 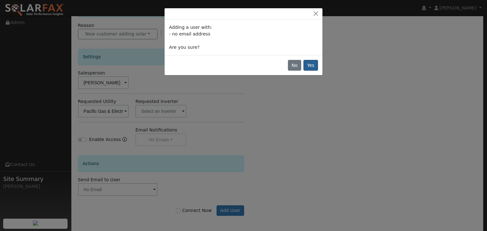 What do you see at coordinates (190, 34) in the screenshot?
I see `span: - no email address` at bounding box center [190, 34].